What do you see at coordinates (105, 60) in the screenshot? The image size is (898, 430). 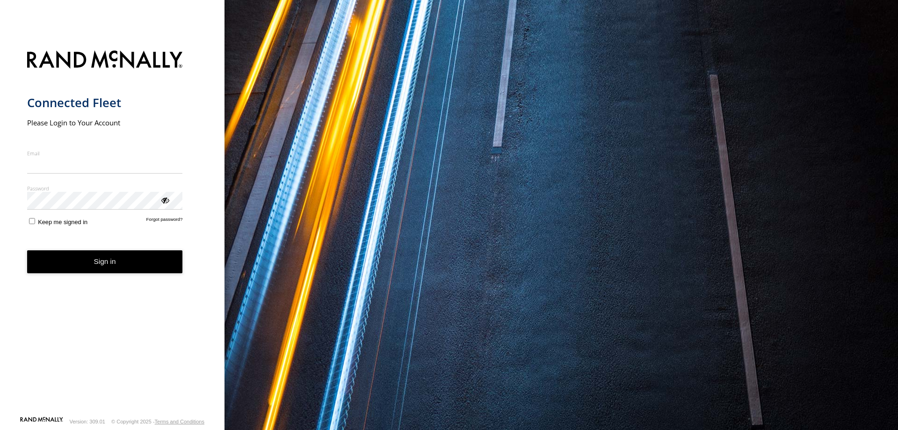 I see `img: Rand McNally` at bounding box center [105, 60].